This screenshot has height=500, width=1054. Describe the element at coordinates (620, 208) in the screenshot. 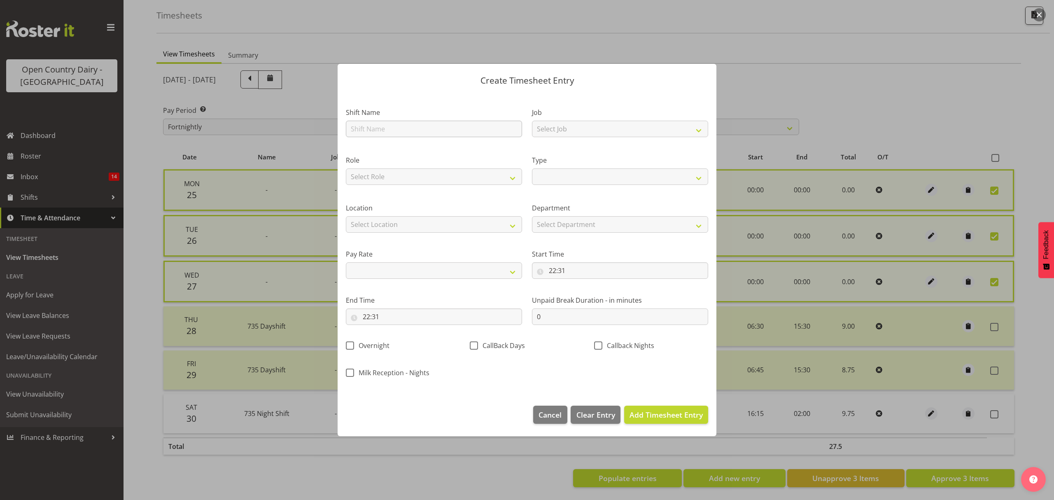

I see `label: Department` at that location.